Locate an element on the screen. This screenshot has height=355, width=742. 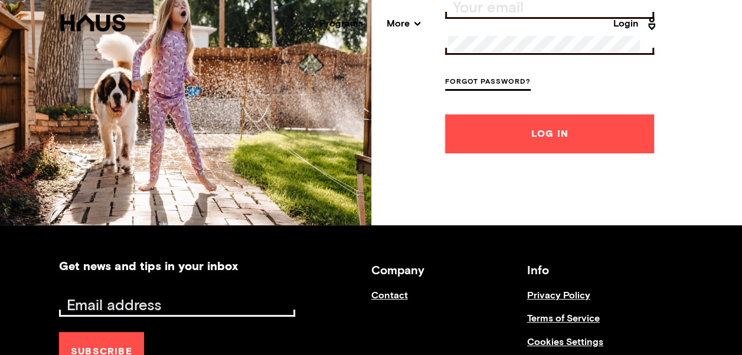
button: Log In is located at coordinates (549, 134).